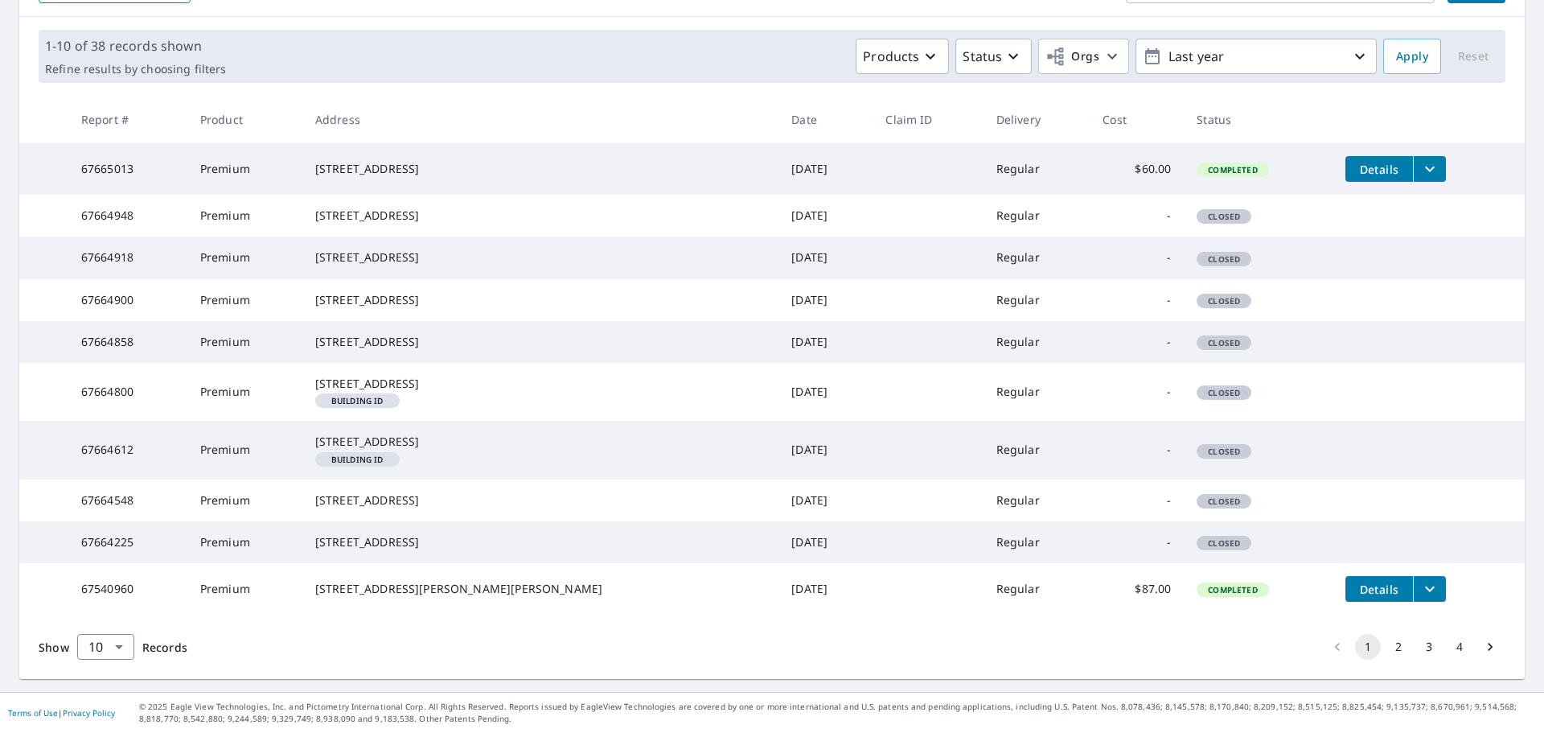 The height and width of the screenshot is (733, 1544). I want to click on th: Delivery, so click(1037, 119).